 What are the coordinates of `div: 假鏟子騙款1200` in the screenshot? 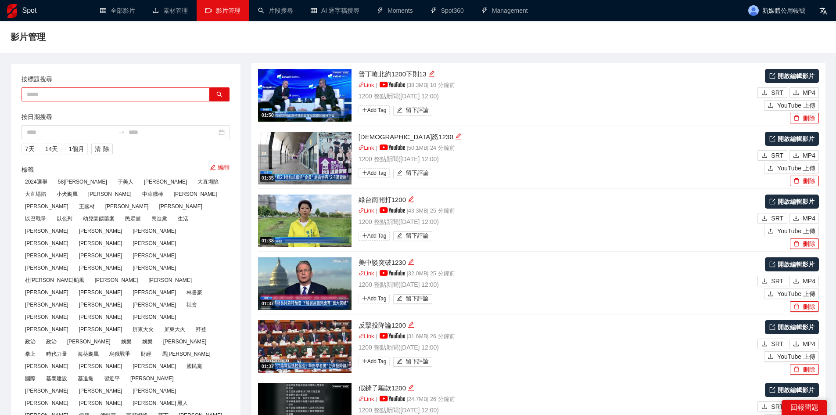 It's located at (557, 388).